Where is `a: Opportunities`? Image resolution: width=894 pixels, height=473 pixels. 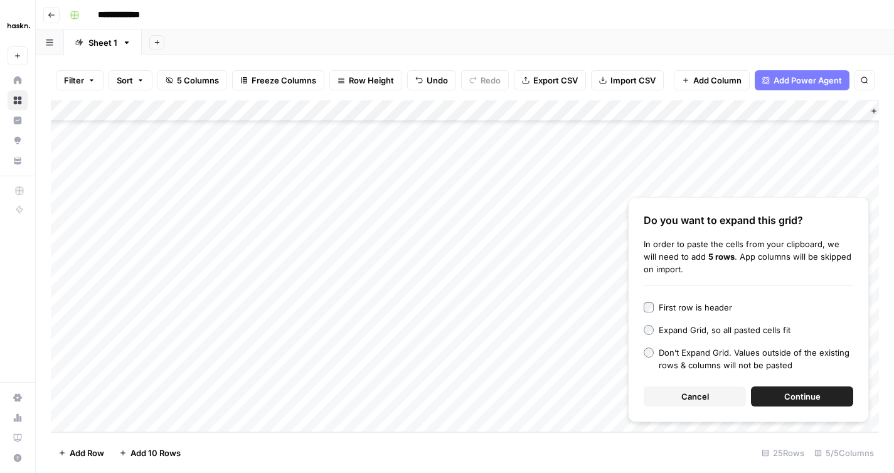 a: Opportunities is located at coordinates (18, 141).